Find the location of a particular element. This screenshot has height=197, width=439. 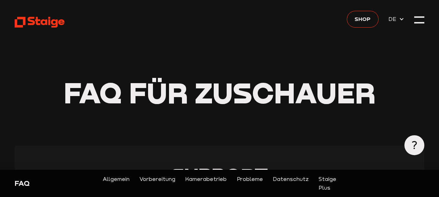

div: FAQ is located at coordinates (63, 183).